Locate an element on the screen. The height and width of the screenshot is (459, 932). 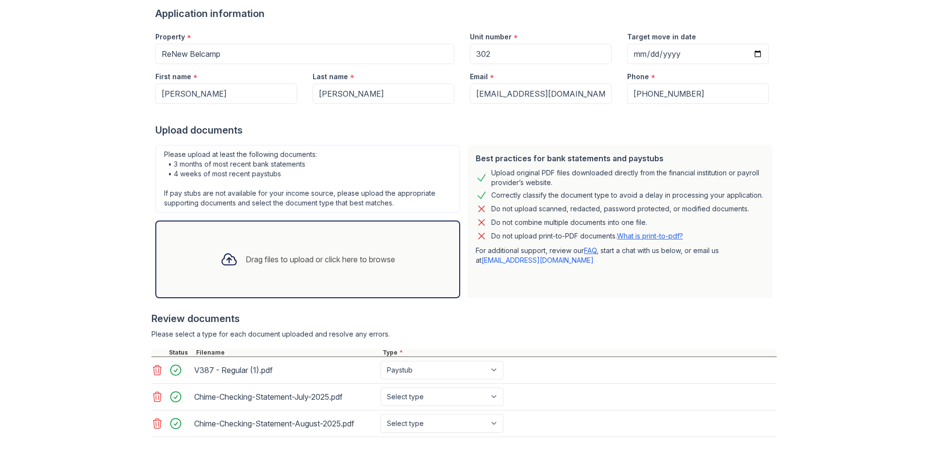
label: Property is located at coordinates (170, 37).